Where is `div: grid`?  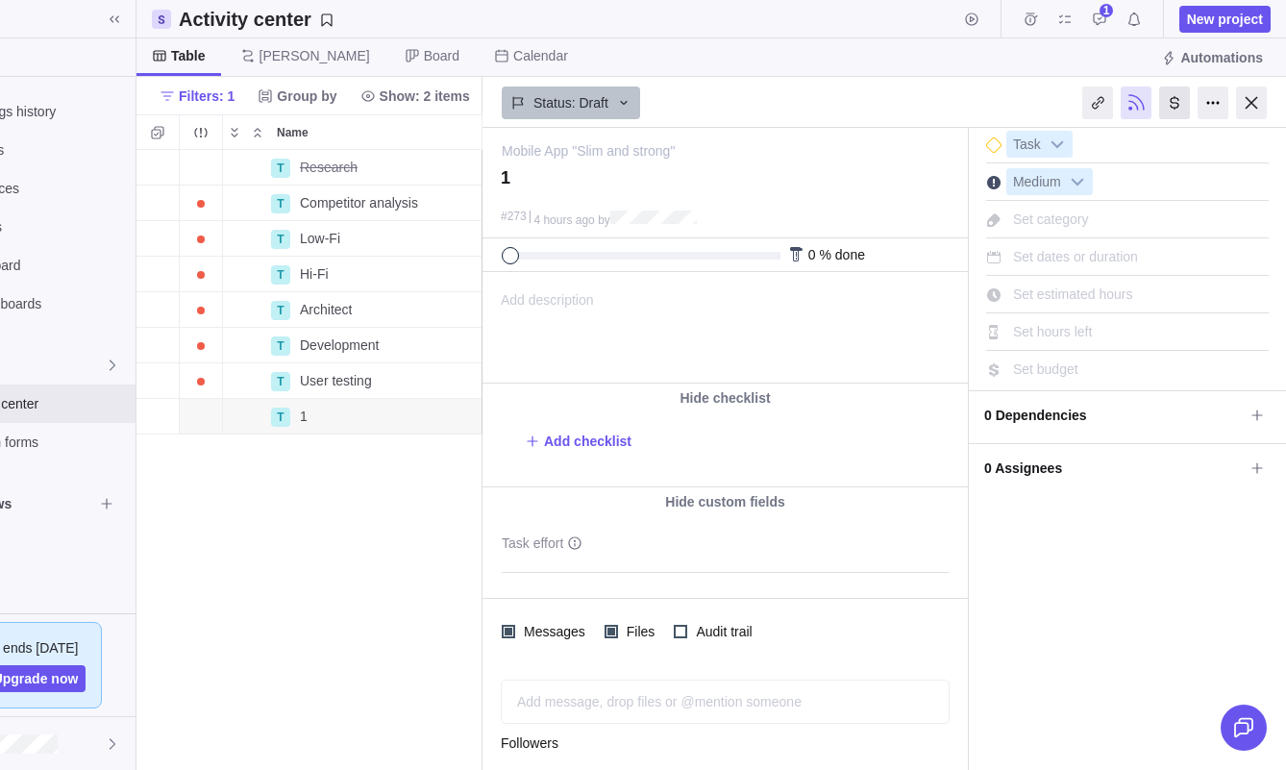 div: grid is located at coordinates (309, 459).